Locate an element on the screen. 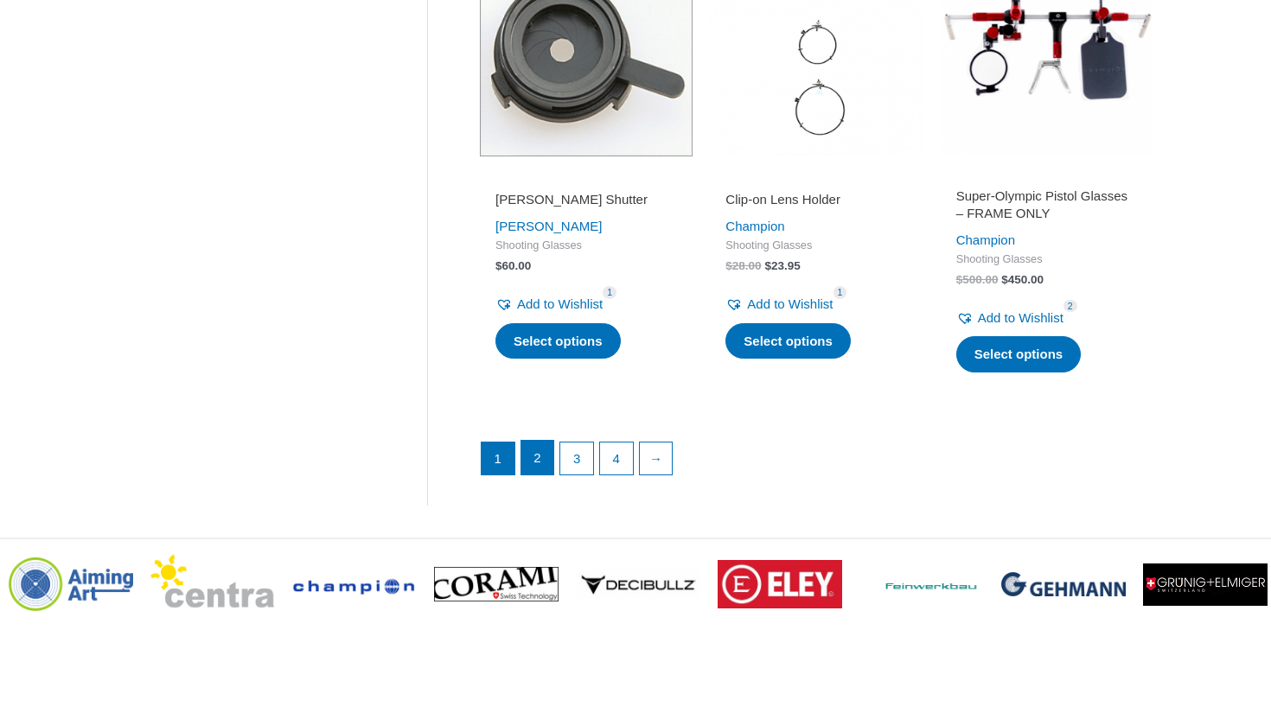 Image resolution: width=1271 pixels, height=719 pixels. a: Clip-on Lens Holder is located at coordinates (816, 202).